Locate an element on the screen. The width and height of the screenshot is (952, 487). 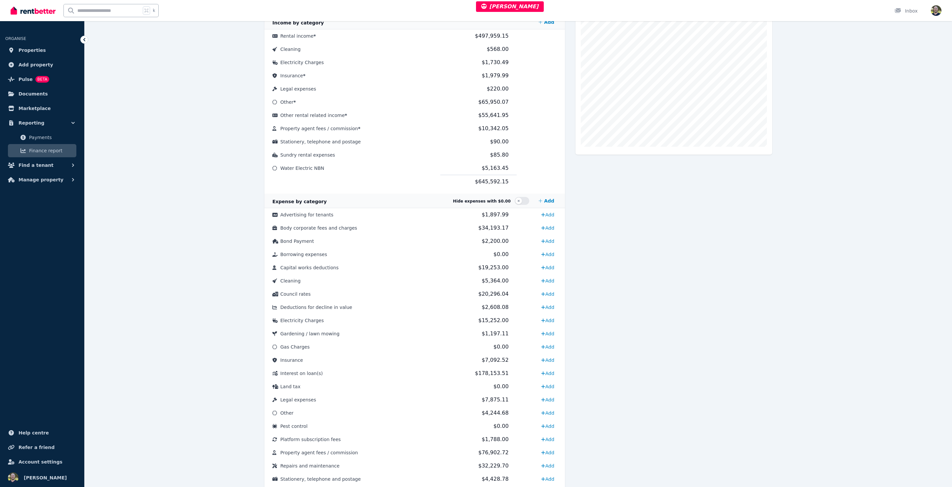
span: $20,296.04 is located at coordinates (494, 294).